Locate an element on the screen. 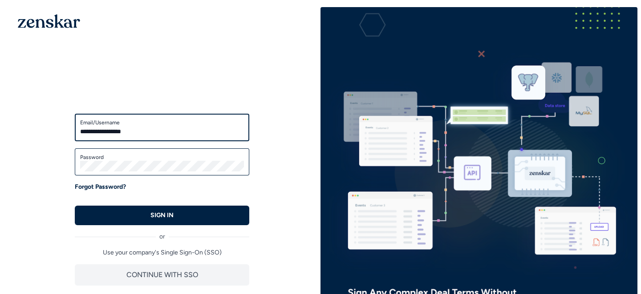 This screenshot has height=294, width=641. div: or is located at coordinates (162, 234).